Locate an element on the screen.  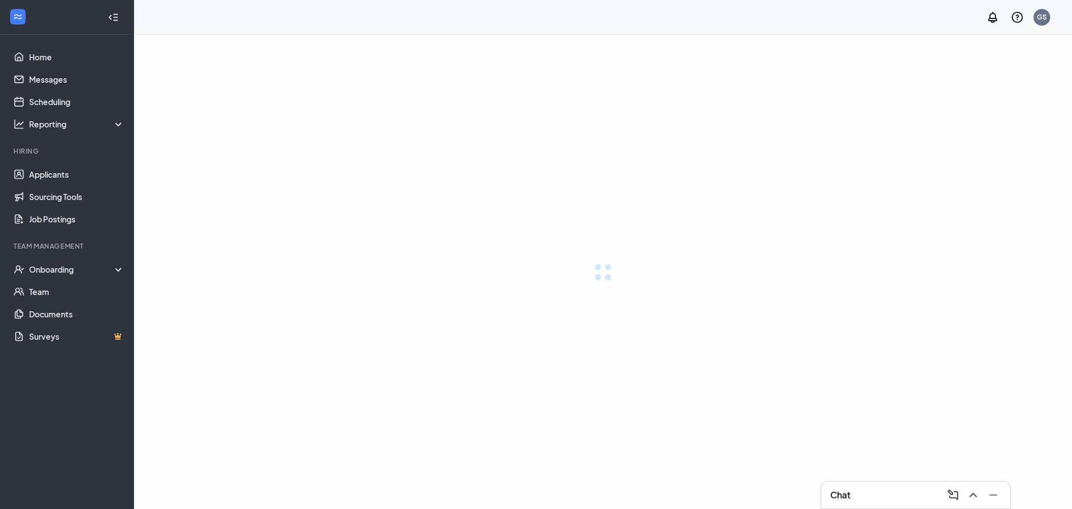
div: Hiring is located at coordinates (68, 151).